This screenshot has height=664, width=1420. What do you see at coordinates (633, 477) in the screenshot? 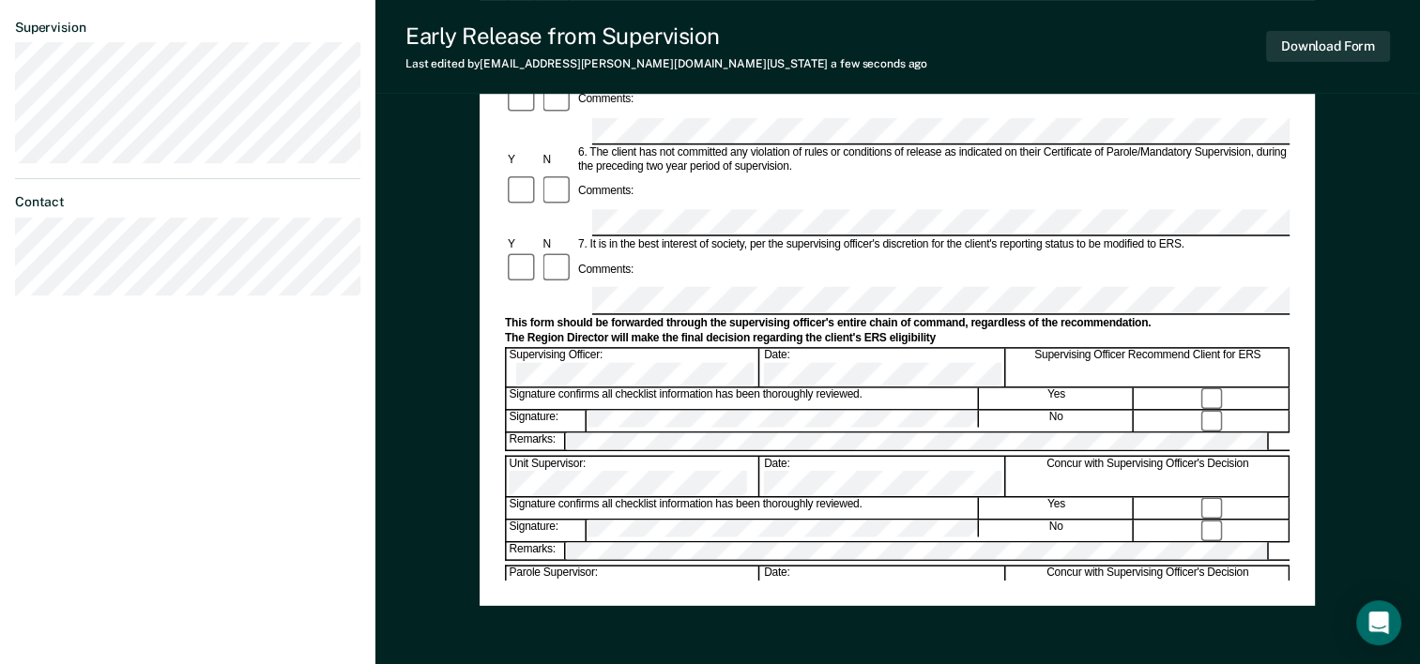
I see `div: Unit Supervisor:` at bounding box center [633, 477].